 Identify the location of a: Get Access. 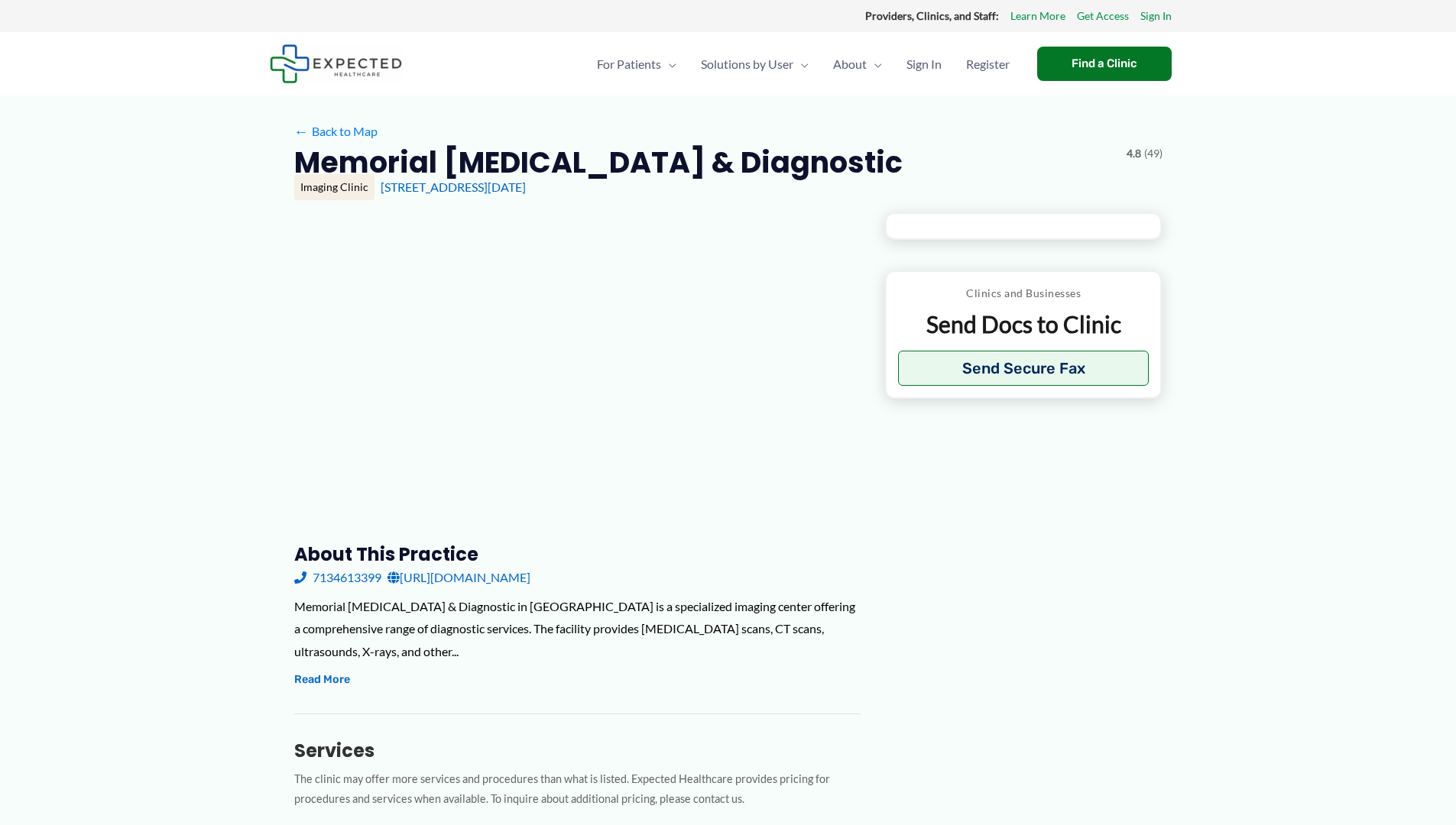
(1103, 16).